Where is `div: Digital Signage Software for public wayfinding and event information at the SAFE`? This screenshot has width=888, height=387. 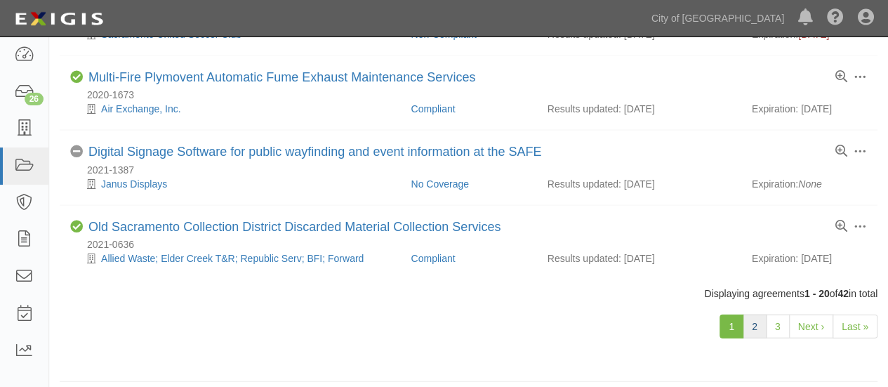
div: Digital Signage Software for public wayfinding and event information at the SAFE is located at coordinates (314, 152).